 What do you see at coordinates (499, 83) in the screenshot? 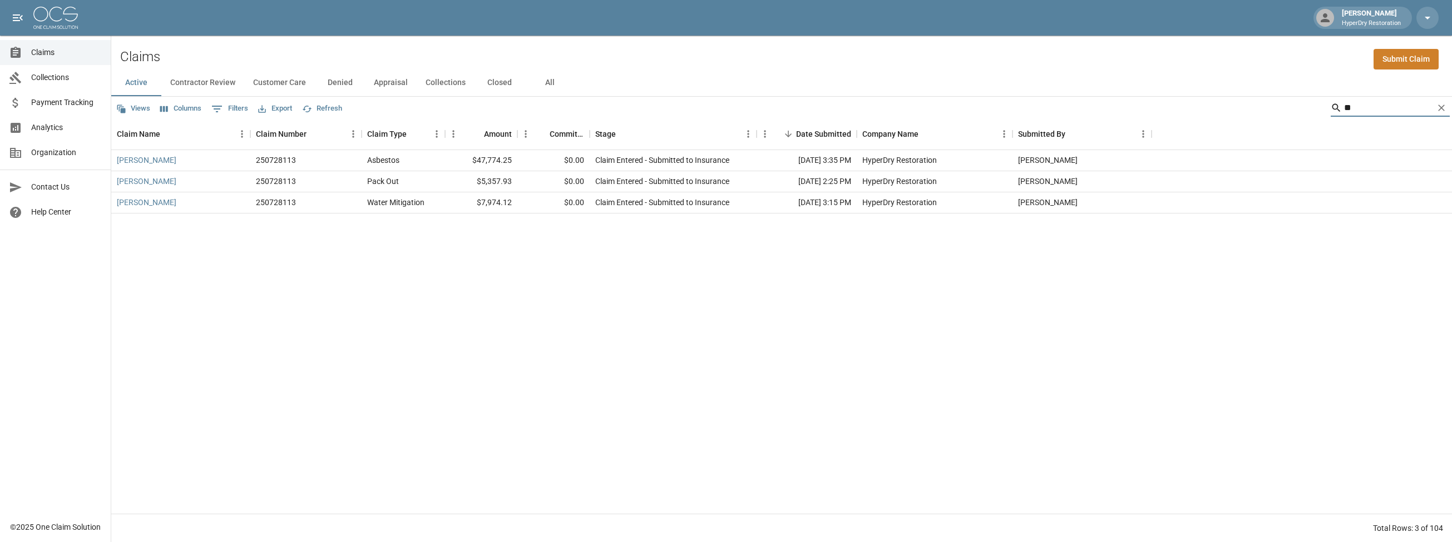
I see `button: Closed` at bounding box center [499, 83].